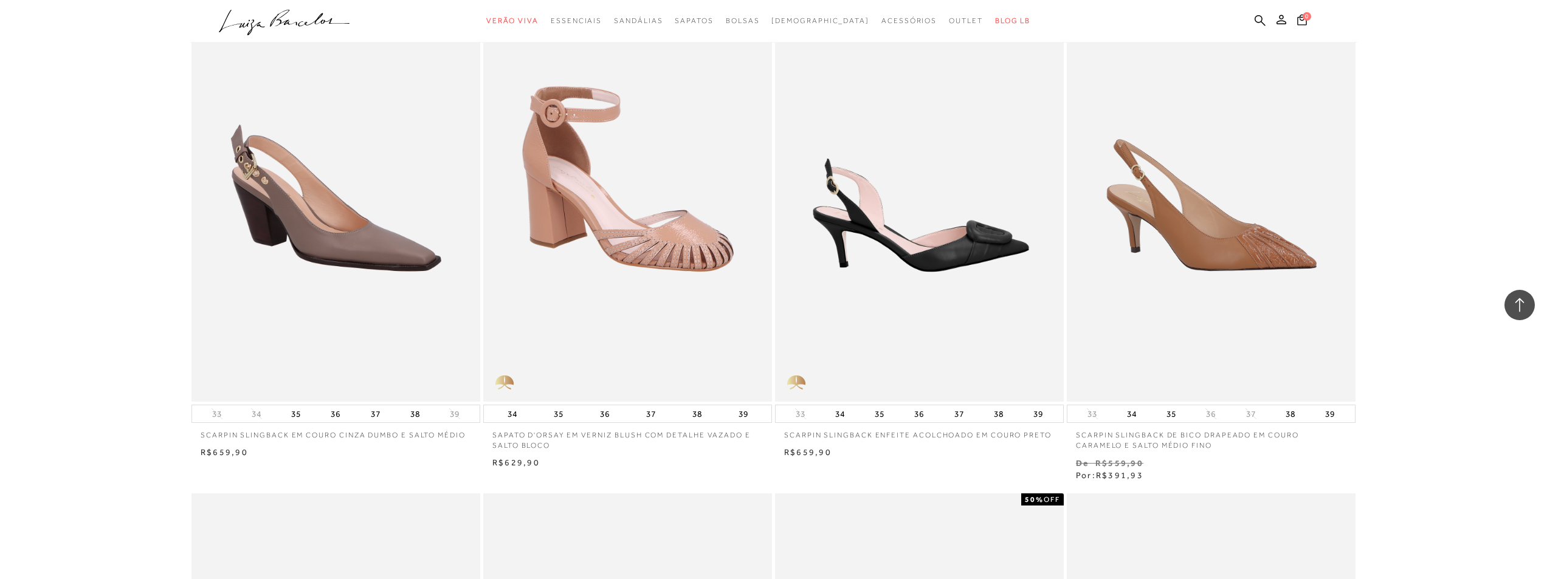  Describe the element at coordinates (1012, 21) in the screenshot. I see `span: BLOG LB` at that location.